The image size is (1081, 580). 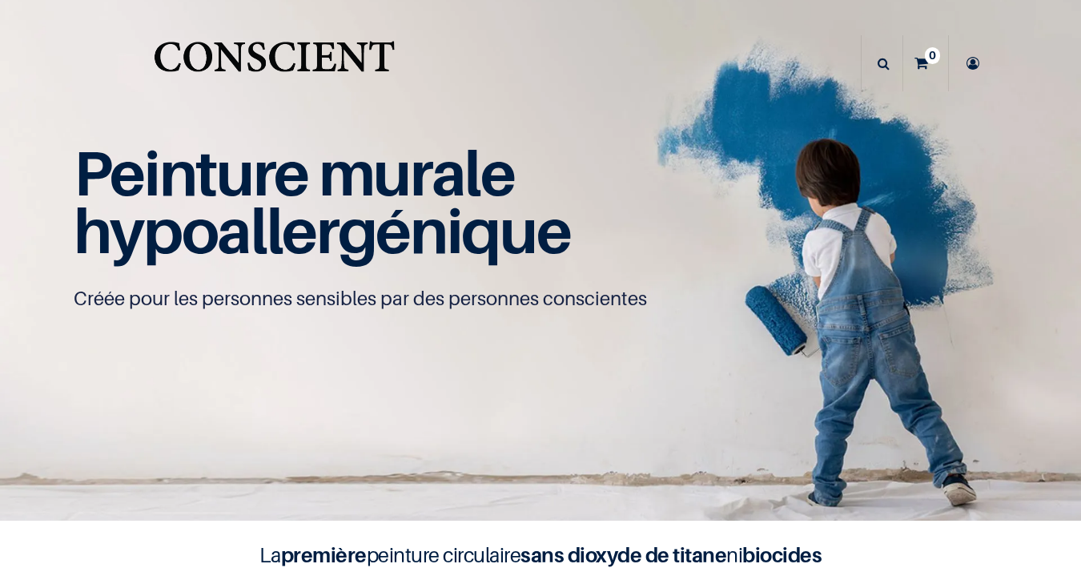 What do you see at coordinates (274, 63) in the screenshot?
I see `a: Logo of Conscient` at bounding box center [274, 63].